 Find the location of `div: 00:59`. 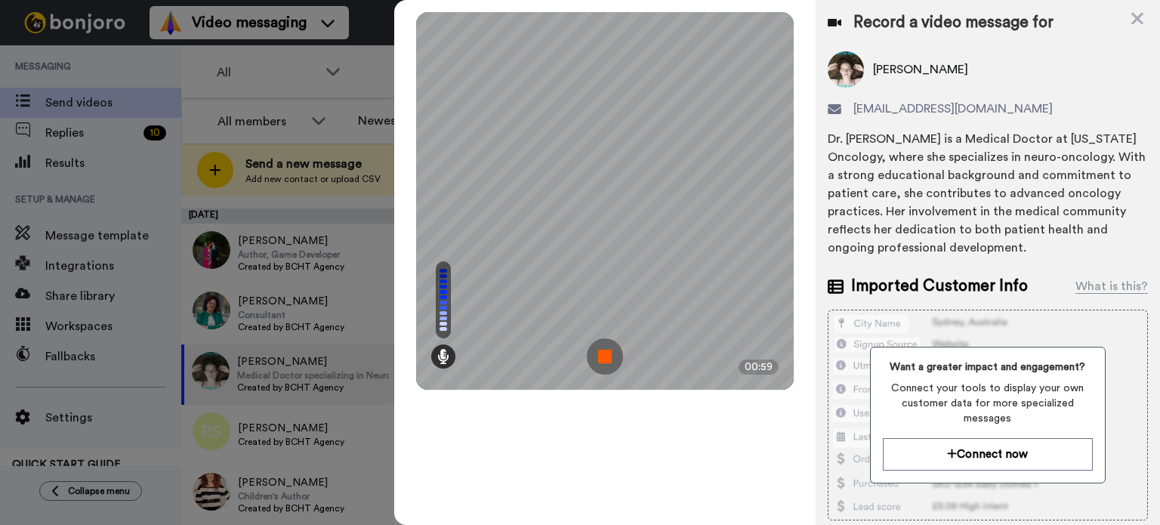

div: 00:59 is located at coordinates (758, 367).